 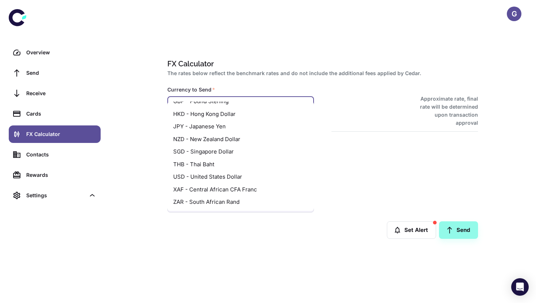 What do you see at coordinates (241, 202) in the screenshot?
I see `li: ZAR - South African Rand` at bounding box center [241, 202].